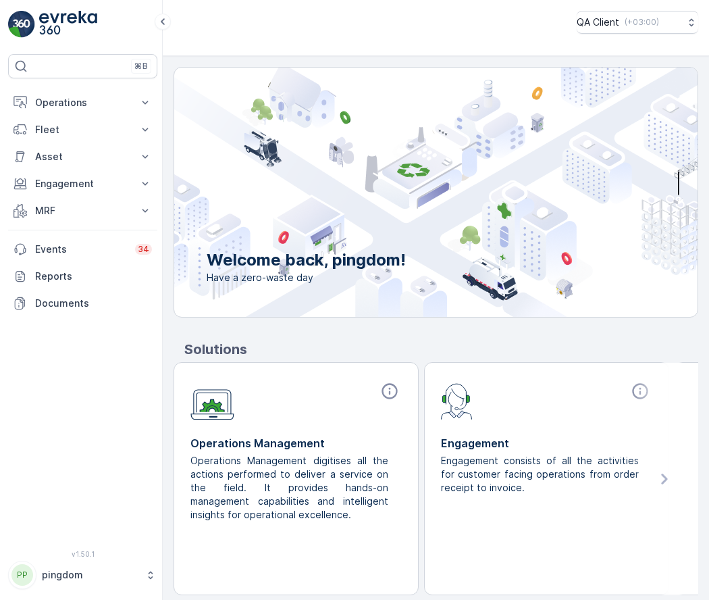 The height and width of the screenshot is (600, 709). Describe the element at coordinates (82, 303) in the screenshot. I see `a: Documents` at that location.